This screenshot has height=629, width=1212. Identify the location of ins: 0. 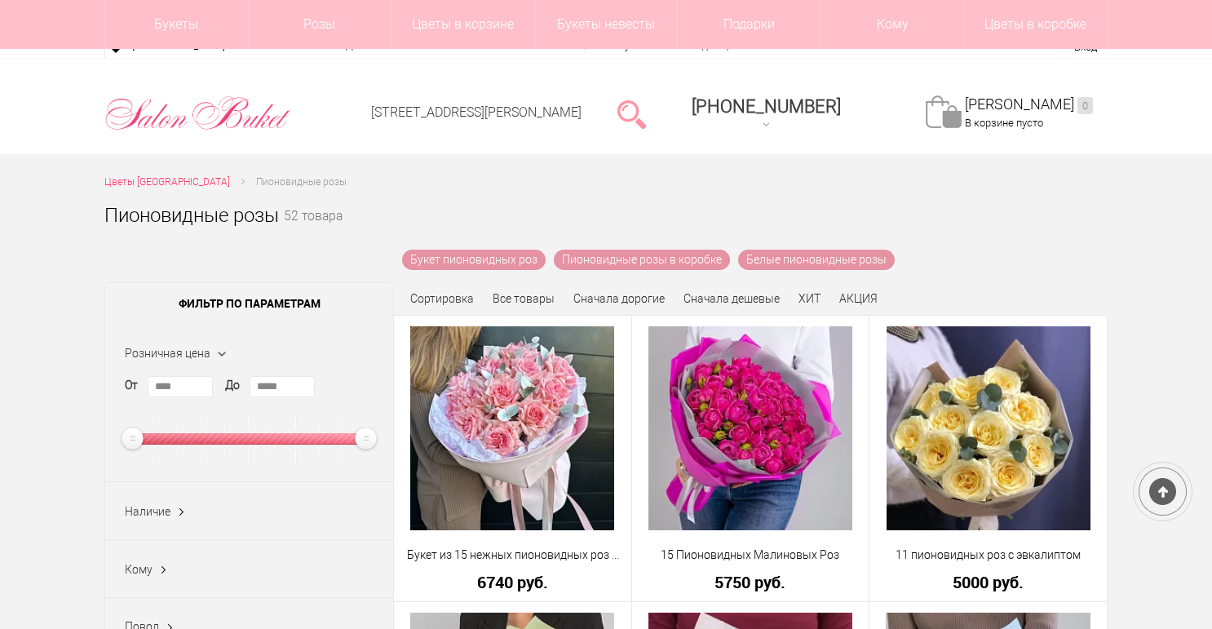
(1084, 105).